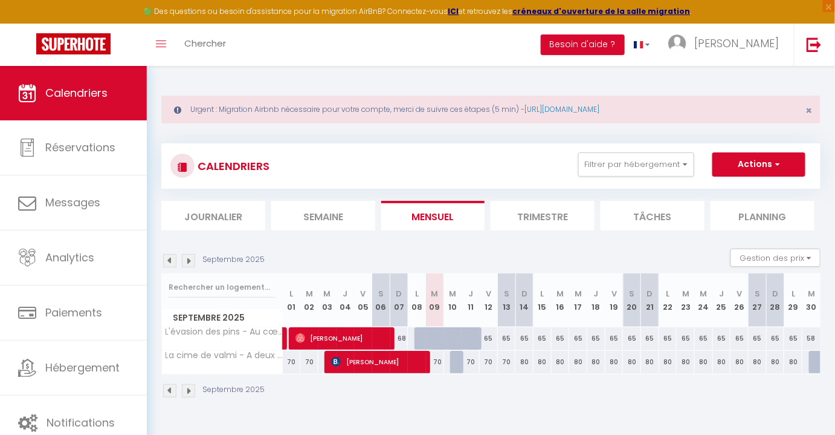  I want to click on th: 06, so click(381, 300).